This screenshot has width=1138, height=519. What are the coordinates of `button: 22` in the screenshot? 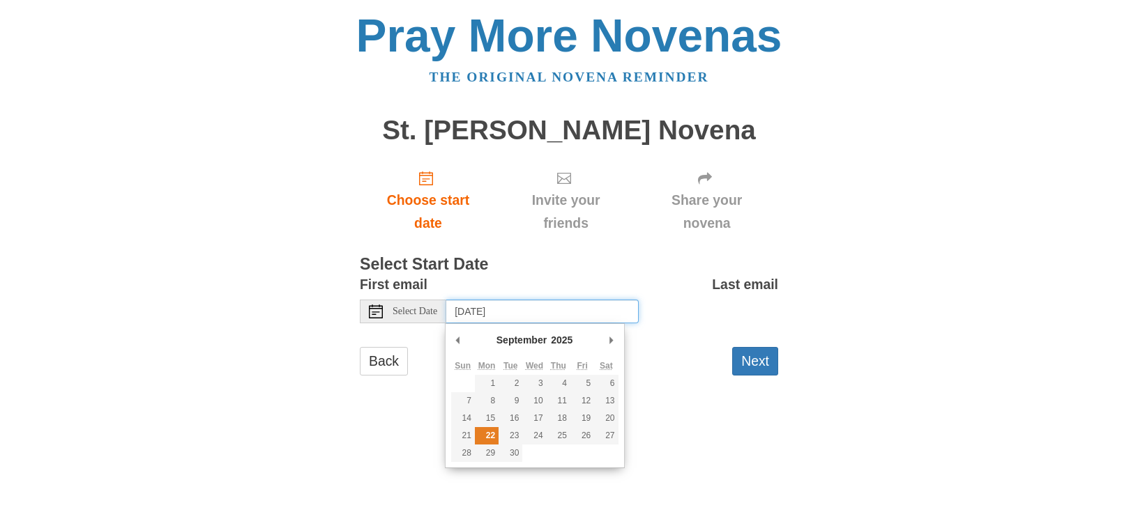 It's located at (487, 436).